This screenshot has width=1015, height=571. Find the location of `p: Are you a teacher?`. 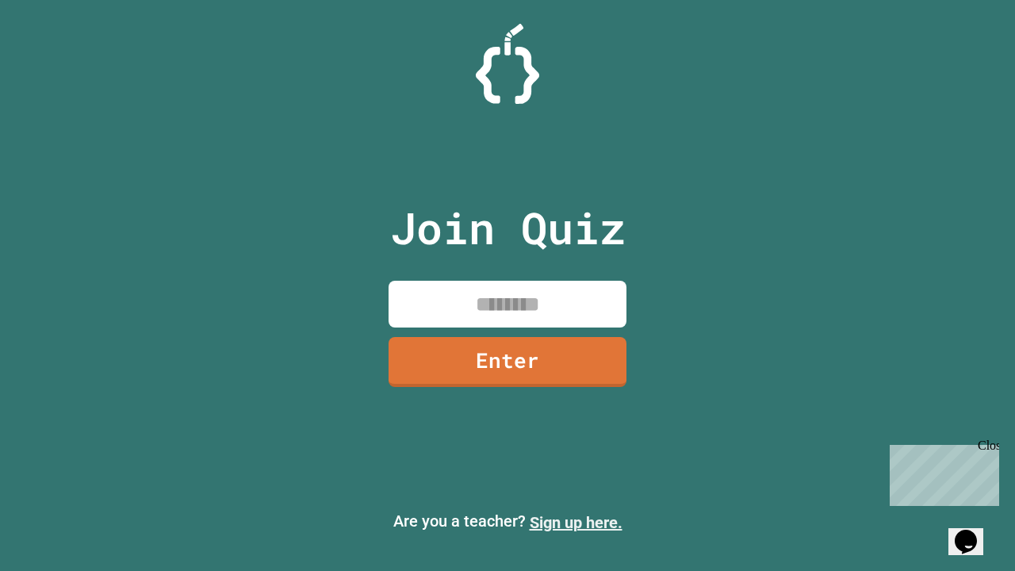

p: Are you a teacher? is located at coordinates (507, 522).